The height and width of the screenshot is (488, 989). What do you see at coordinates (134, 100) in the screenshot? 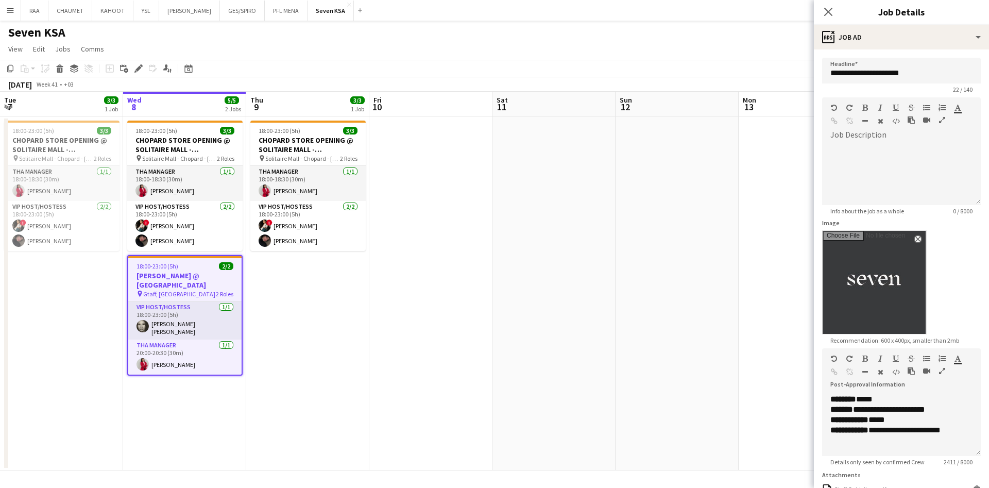
I see `span: Wed` at bounding box center [134, 100].